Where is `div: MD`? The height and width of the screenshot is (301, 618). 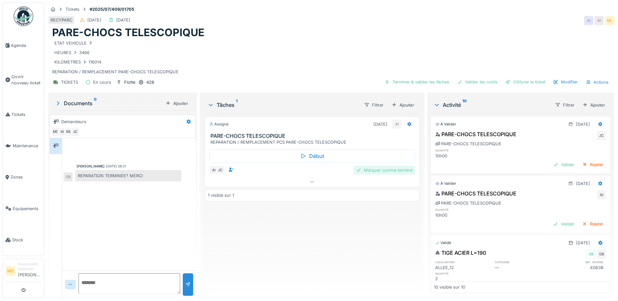 div: MD is located at coordinates (56, 132).